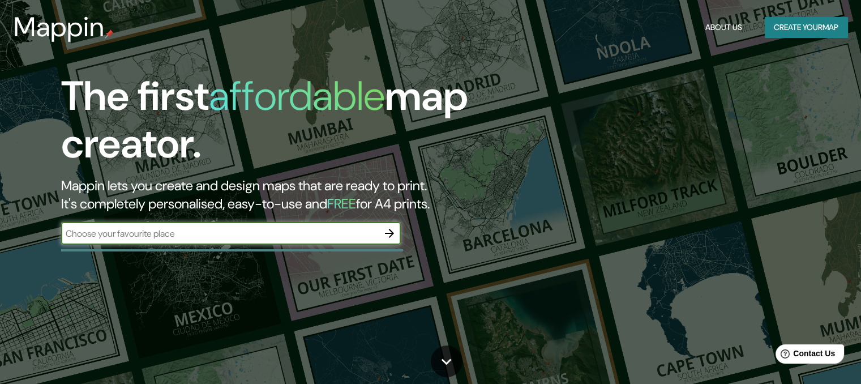  What do you see at coordinates (724, 27) in the screenshot?
I see `button: About Us` at bounding box center [724, 27].